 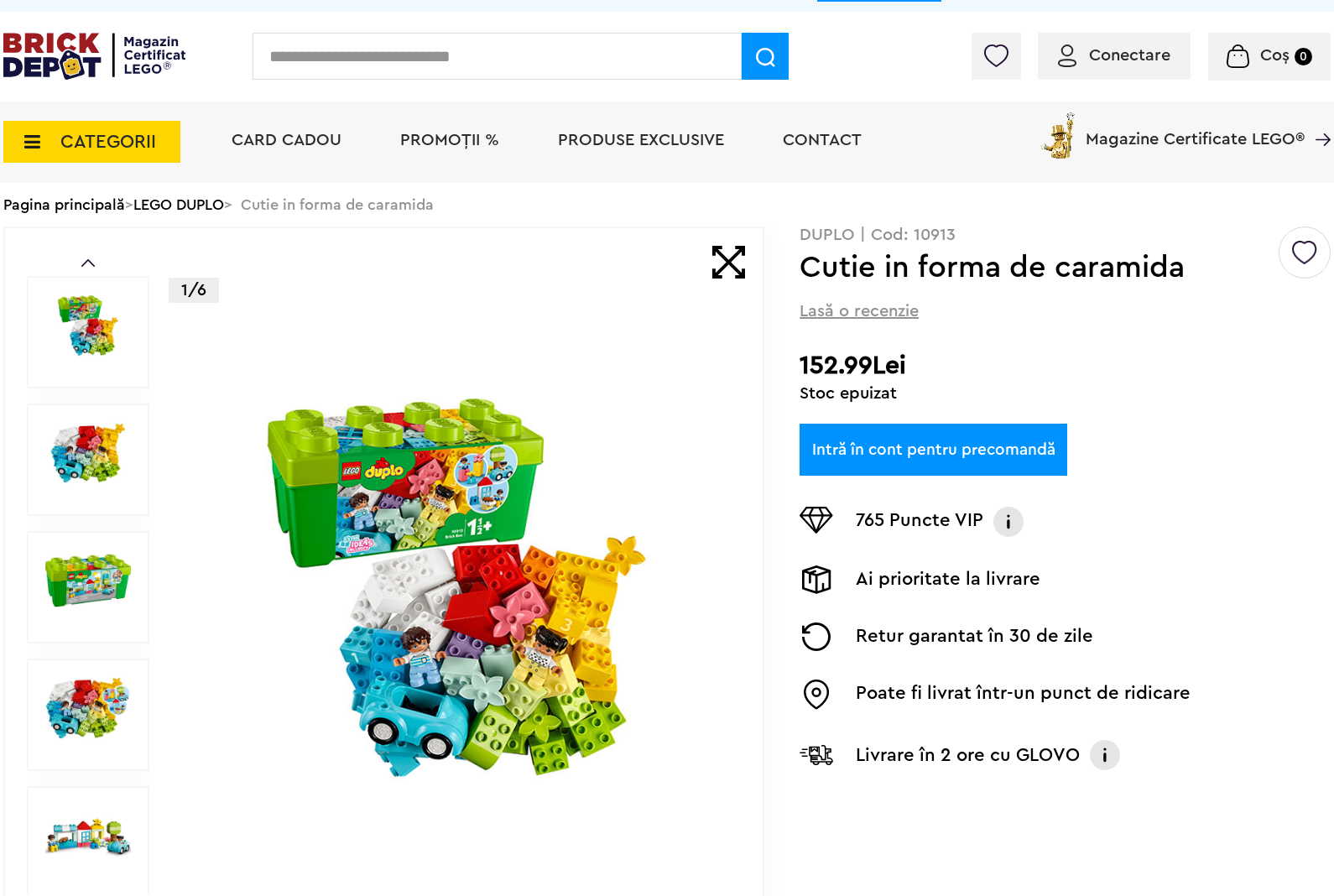 What do you see at coordinates (1038, 268) in the screenshot?
I see `h1: Cutie in forma de caramida` at bounding box center [1038, 268].